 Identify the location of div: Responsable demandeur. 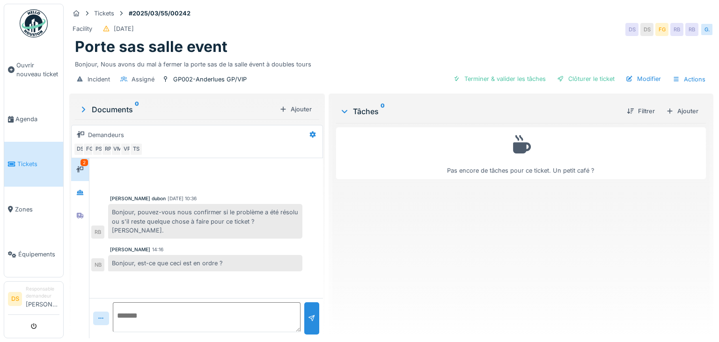
(43, 292).